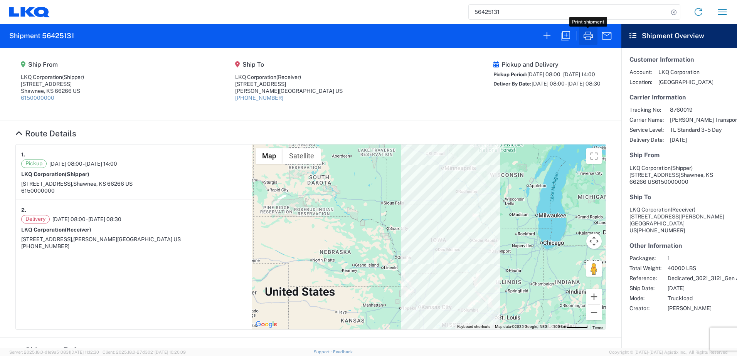 The image size is (737, 356). I want to click on span: Packages:, so click(645, 258).